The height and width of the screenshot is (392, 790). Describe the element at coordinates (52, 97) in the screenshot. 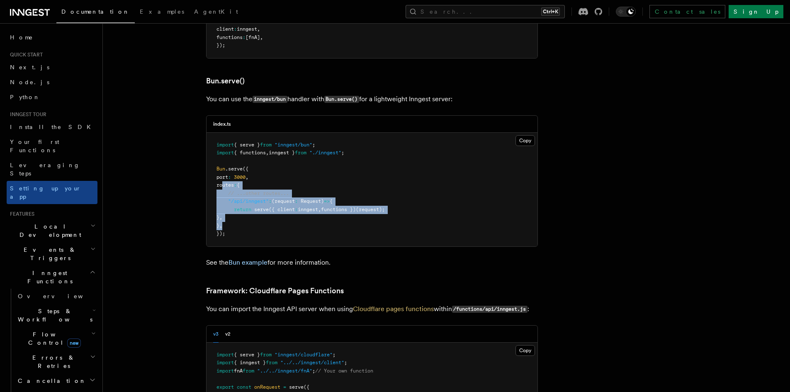

I see `a: Python` at that location.